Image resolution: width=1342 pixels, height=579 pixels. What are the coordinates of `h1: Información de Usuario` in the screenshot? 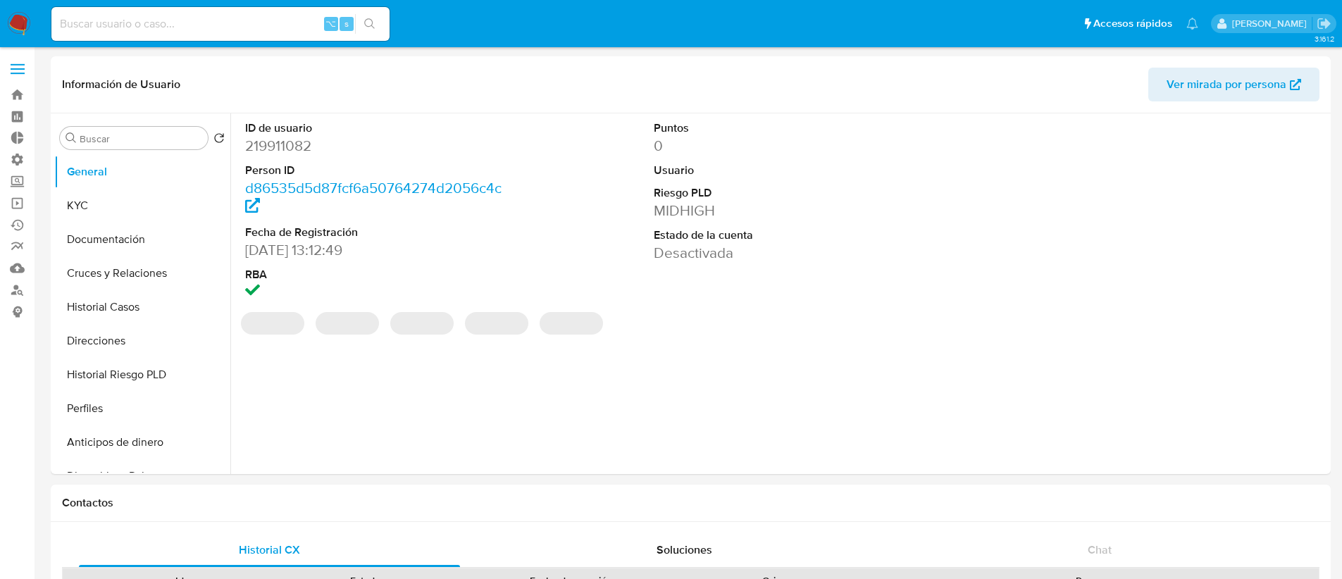 It's located at (121, 85).